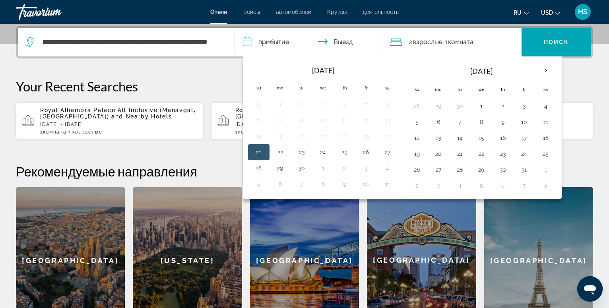 This screenshot has width=609, height=308. I want to click on span: автомобилей, so click(293, 12).